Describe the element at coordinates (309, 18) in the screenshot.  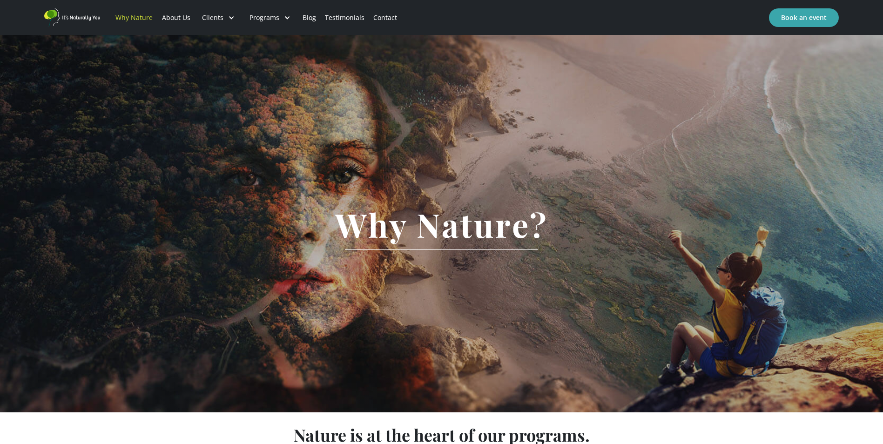
I see `a: Blog` at that location.